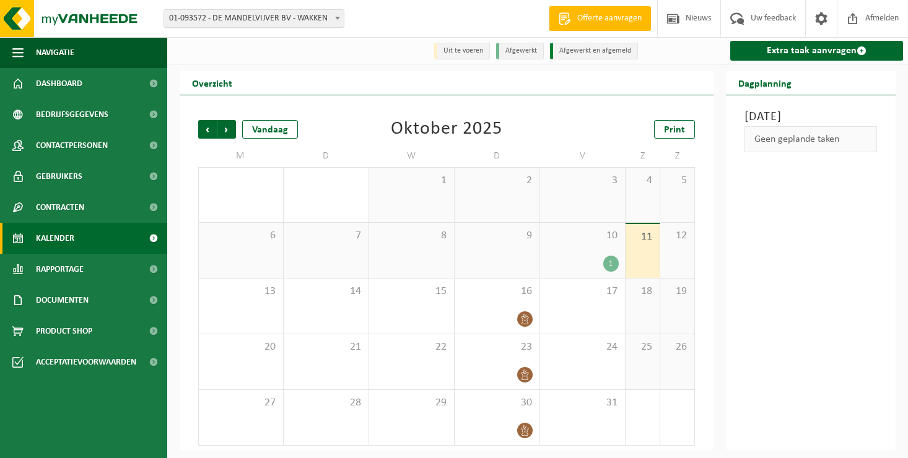 This screenshot has width=908, height=458. Describe the element at coordinates (811, 139) in the screenshot. I see `div: Geen geplande taken` at that location.